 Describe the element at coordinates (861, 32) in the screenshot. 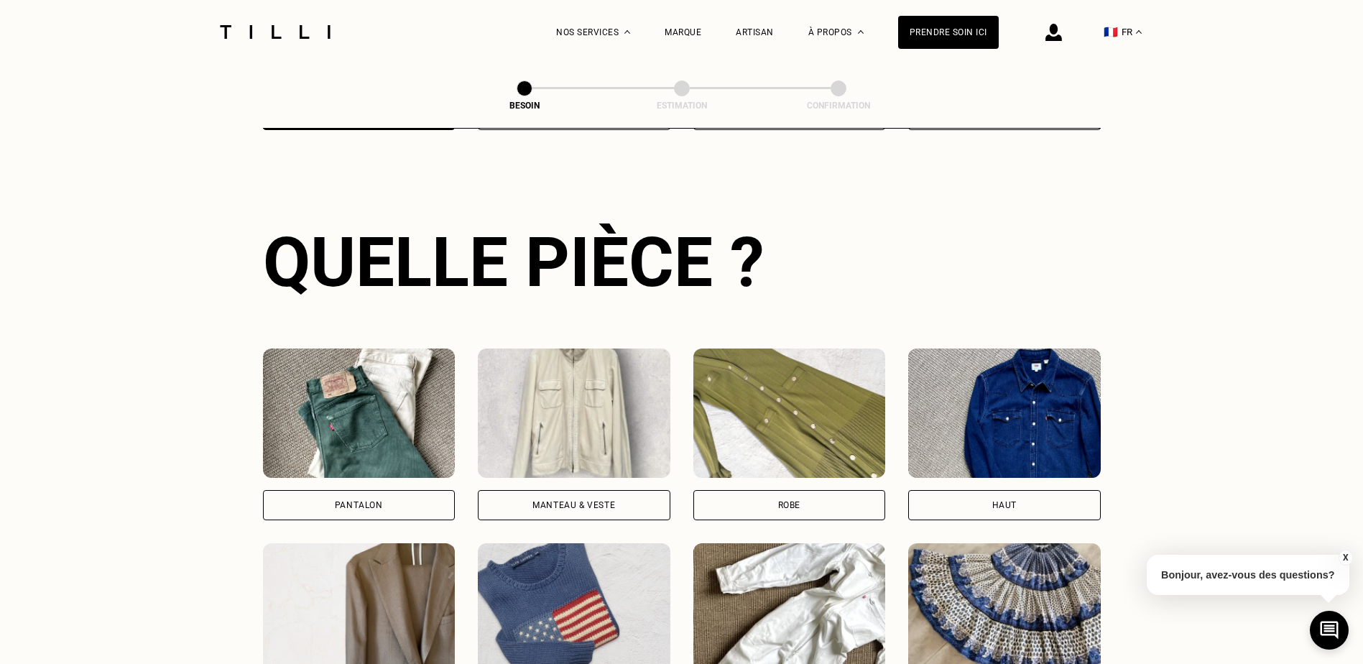

I see `img: Menu déroulant à propos` at that location.